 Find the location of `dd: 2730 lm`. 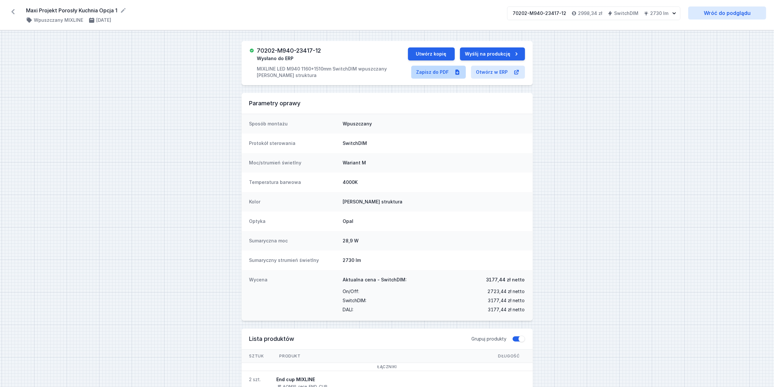

dd: 2730 lm is located at coordinates (434, 260).